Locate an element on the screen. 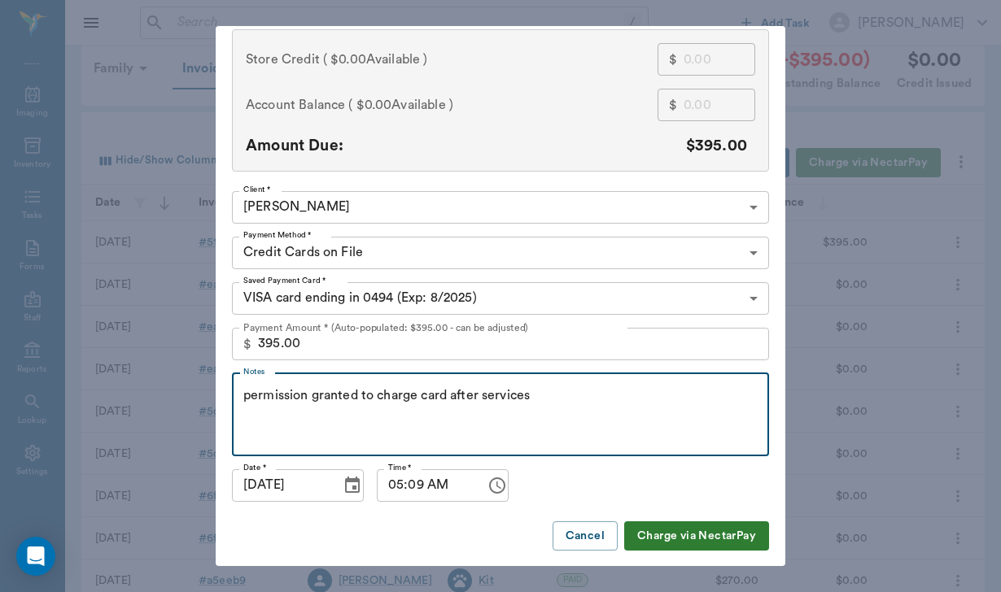  span: Store Credit ( ) is located at coordinates (336, 59).